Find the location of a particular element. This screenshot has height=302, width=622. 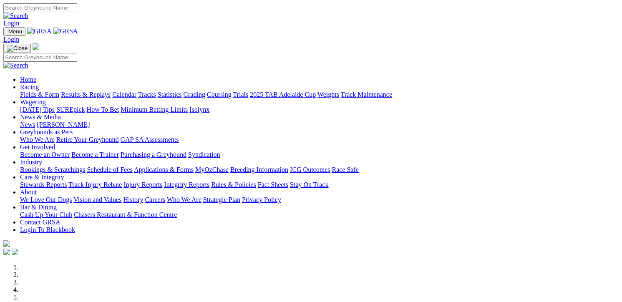

a: Fields & Form is located at coordinates (40, 94).